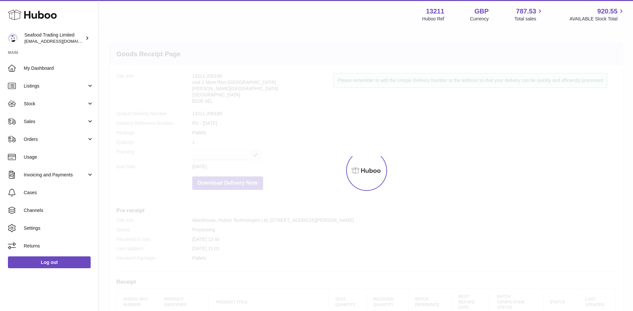 Image resolution: width=633 pixels, height=311 pixels. What do you see at coordinates (54, 38) in the screenshot?
I see `div: Seafood Trading Limited` at bounding box center [54, 38].